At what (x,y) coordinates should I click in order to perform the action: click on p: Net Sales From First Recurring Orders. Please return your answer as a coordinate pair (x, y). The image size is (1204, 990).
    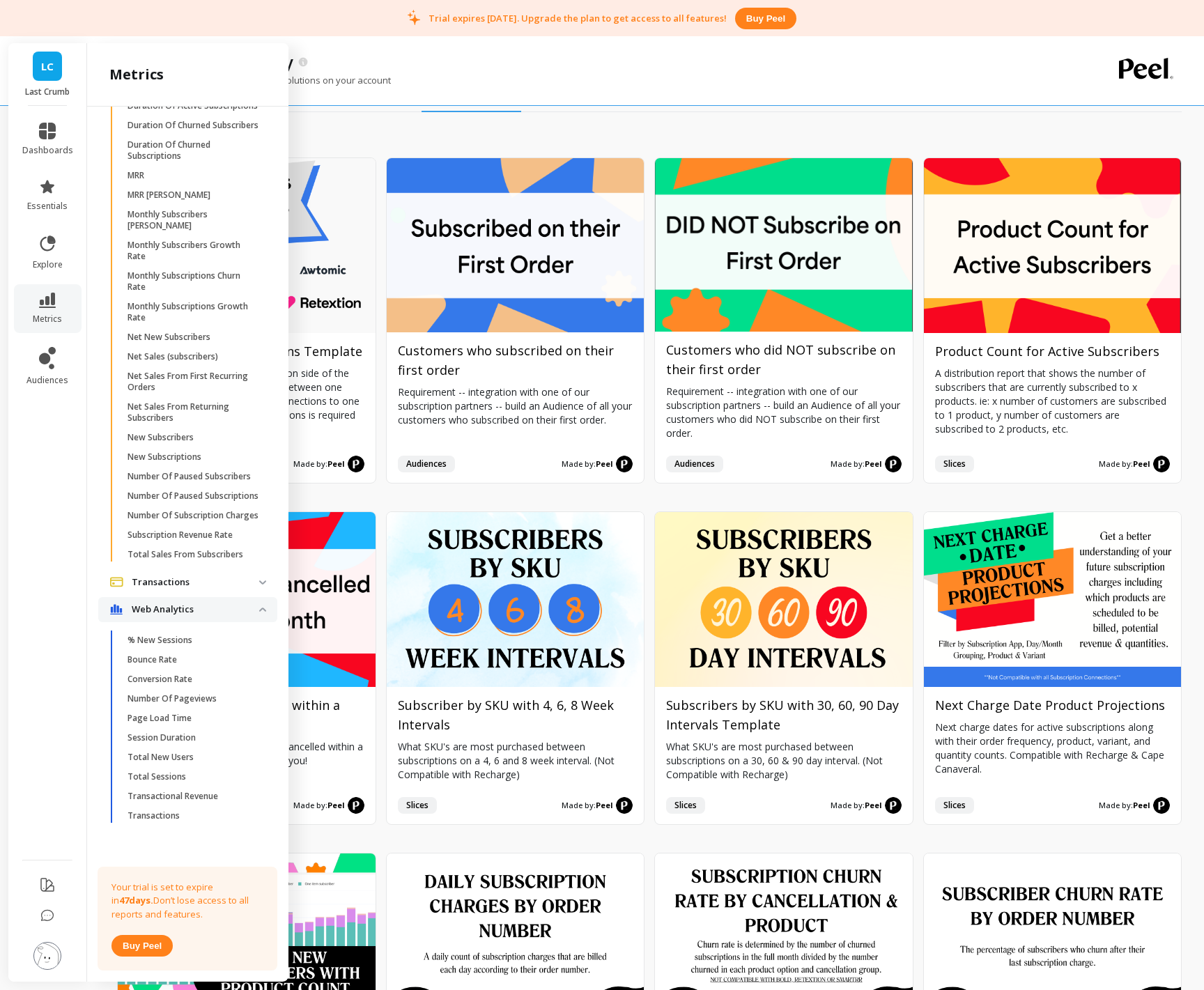
    Looking at the image, I should click on (194, 382).